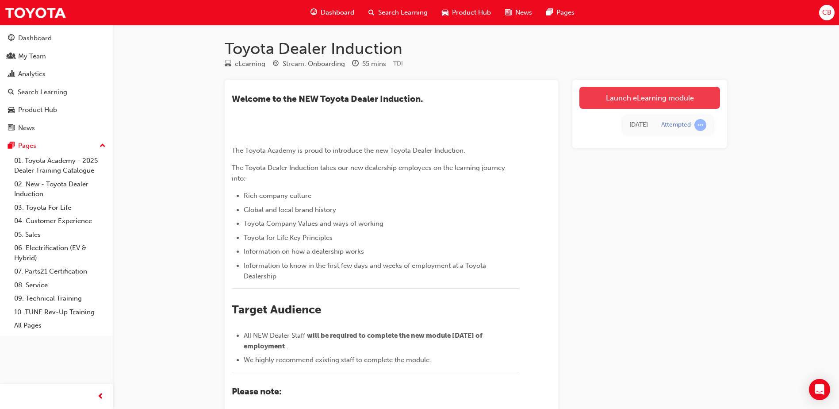 This screenshot has width=839, height=409. Describe the element at coordinates (32, 56) in the screenshot. I see `div: My Team` at that location.